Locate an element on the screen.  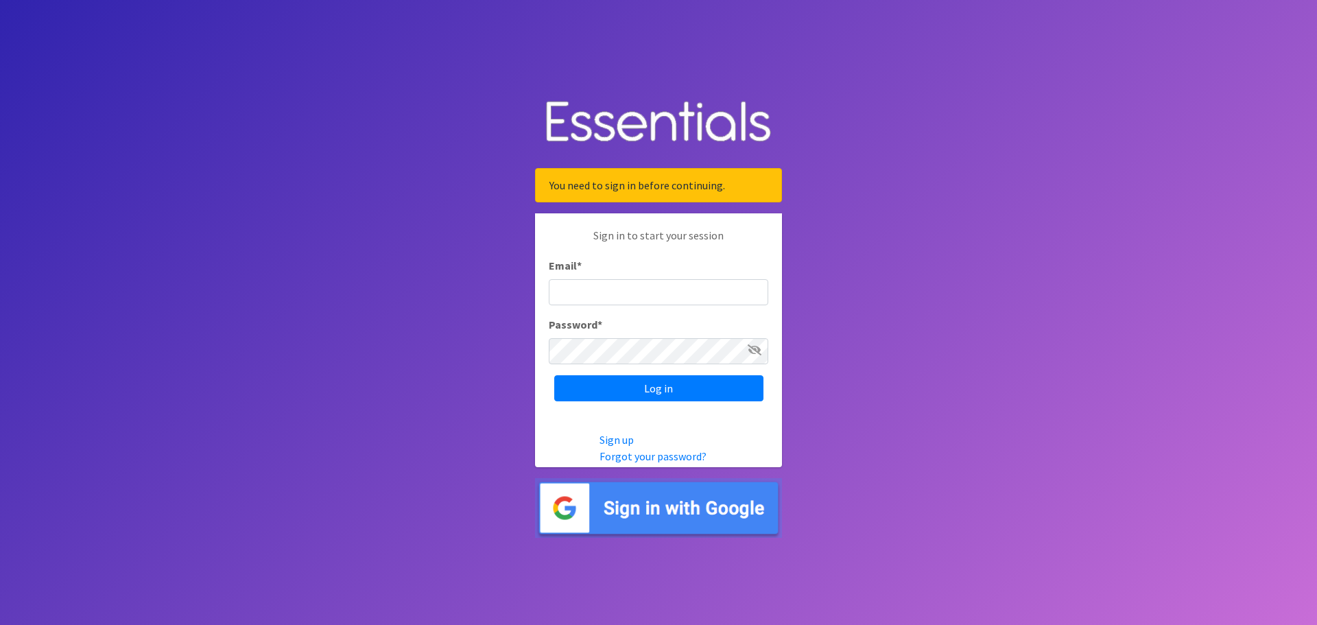
label: Email is located at coordinates (565, 266).